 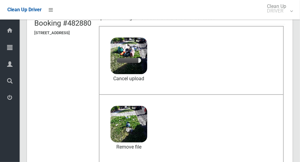 What do you see at coordinates (24, 10) in the screenshot?
I see `a: Clean Up Driver` at bounding box center [24, 10].